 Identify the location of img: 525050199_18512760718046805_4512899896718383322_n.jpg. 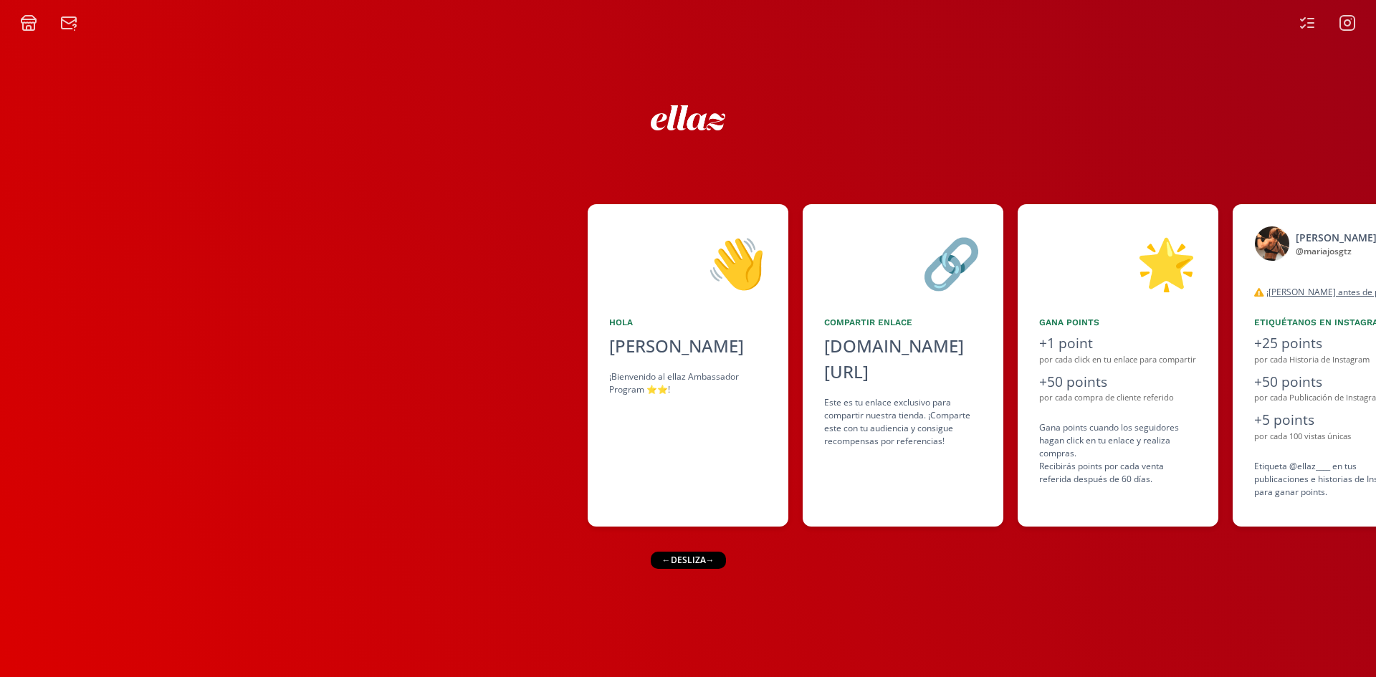
(1272, 244).